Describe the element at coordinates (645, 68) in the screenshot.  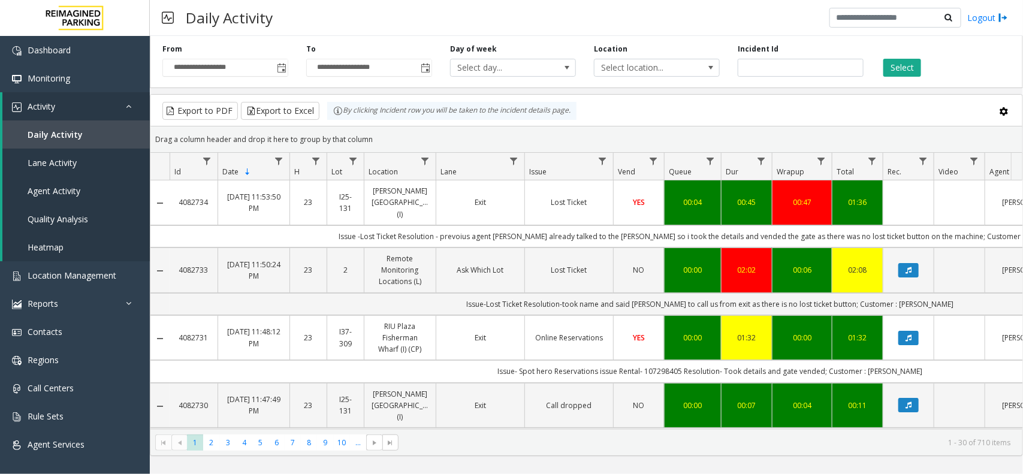
I see `span: Select location...` at that location.